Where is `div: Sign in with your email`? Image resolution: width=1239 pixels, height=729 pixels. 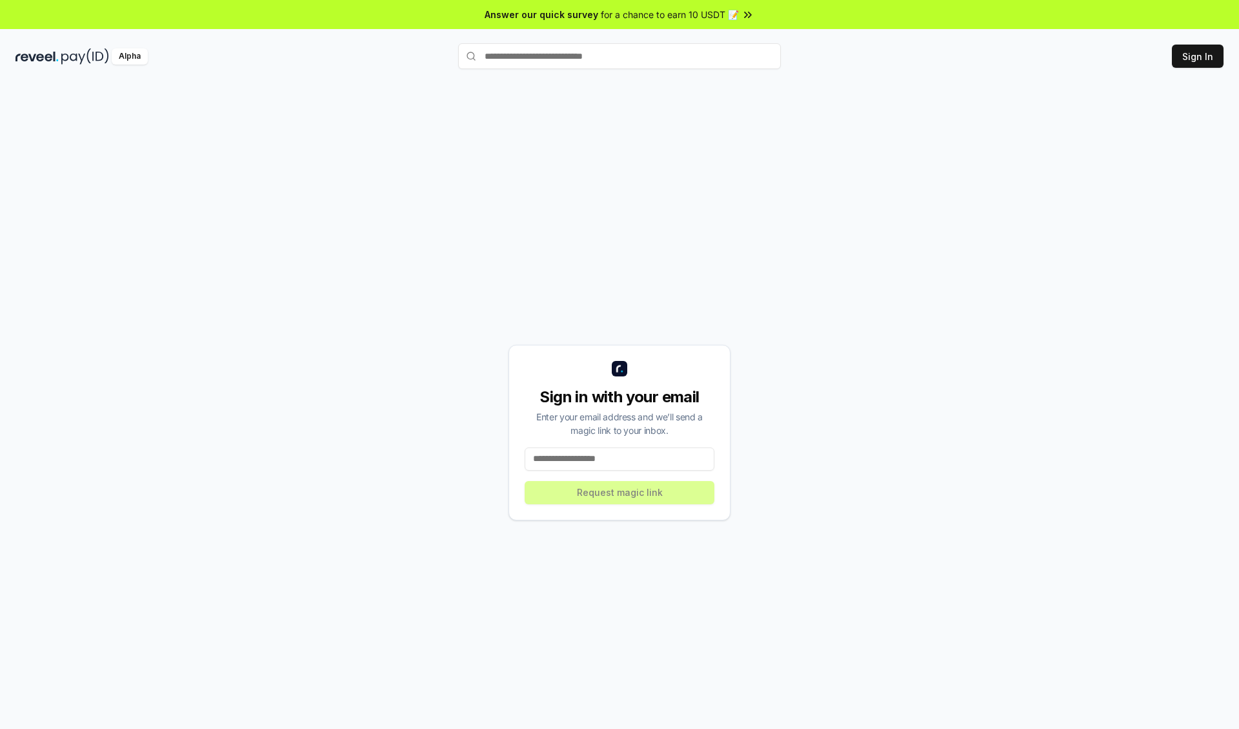
div: Sign in with your email is located at coordinates (620, 397).